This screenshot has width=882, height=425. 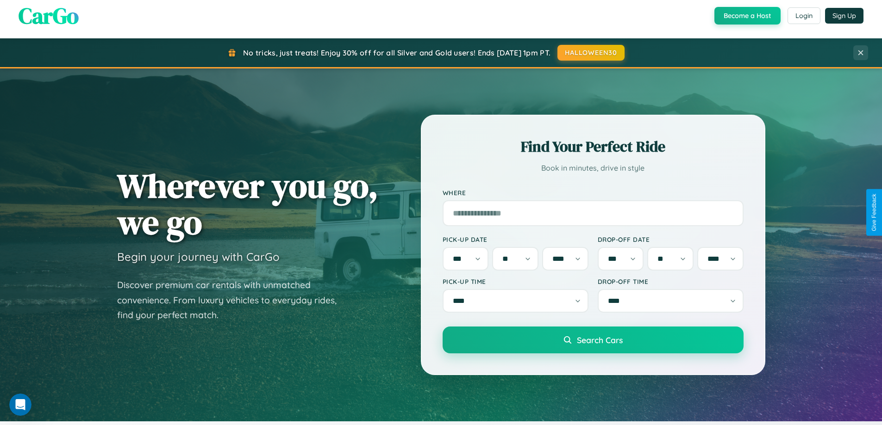 I want to click on p: Discover premium car rentals with unmatched convenience. From luxury vehicles to everyday rides, ..., so click(x=233, y=300).